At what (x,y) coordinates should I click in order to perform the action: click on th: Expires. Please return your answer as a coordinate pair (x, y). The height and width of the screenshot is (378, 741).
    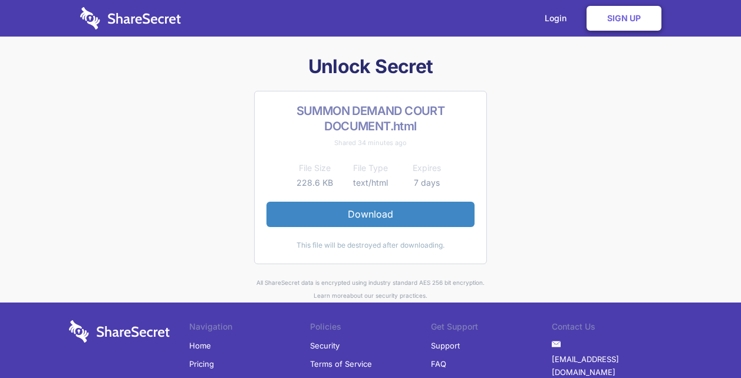
    Looking at the image, I should click on (426, 168).